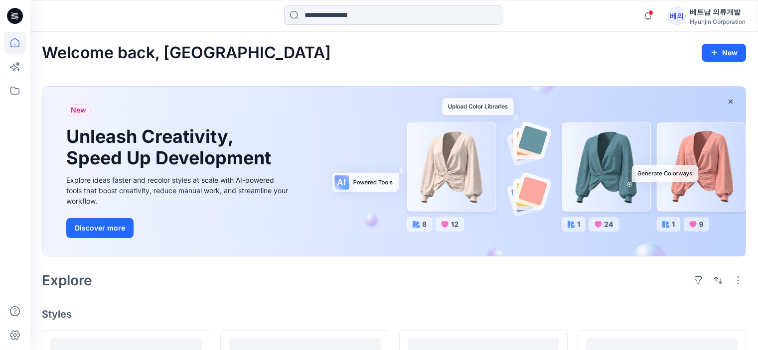 The image size is (758, 350). What do you see at coordinates (718, 21) in the screenshot?
I see `div: Hyunjin Corporation` at bounding box center [718, 21].